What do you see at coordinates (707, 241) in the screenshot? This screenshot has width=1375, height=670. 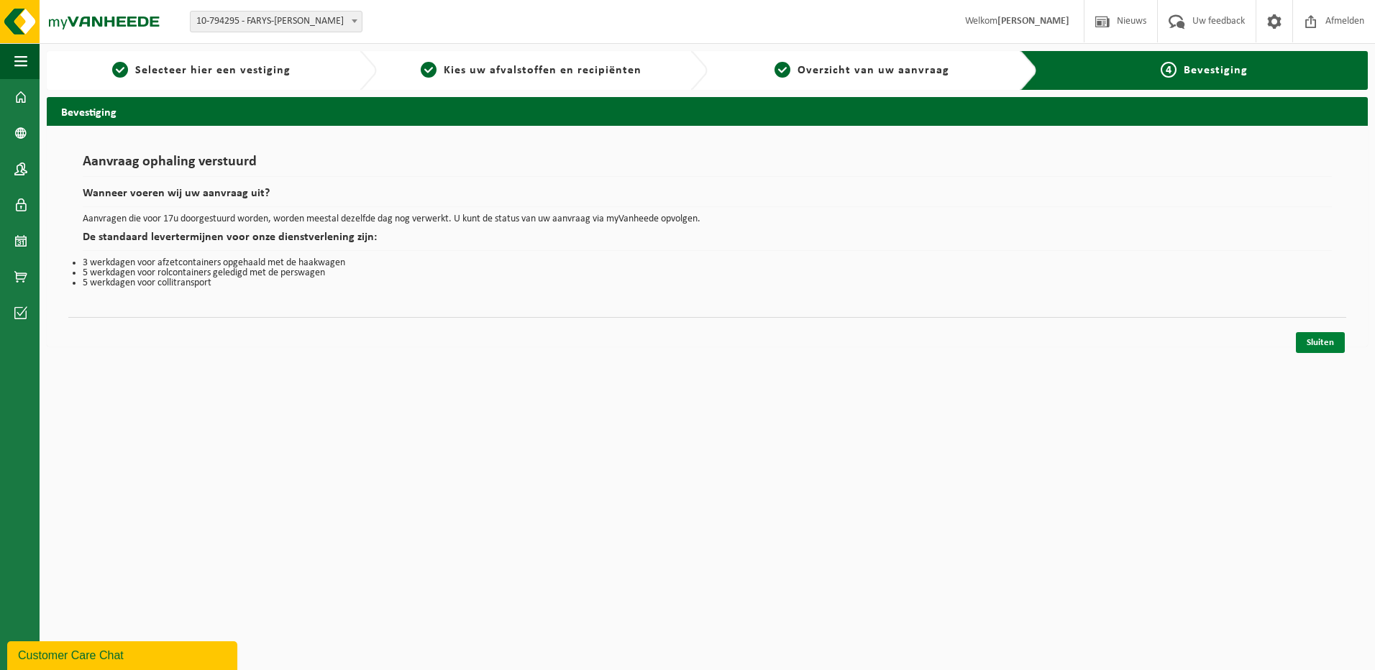 I see `h2: De standaard levertermijnen voor onze dienstverlening zijn:` at bounding box center [707, 241].